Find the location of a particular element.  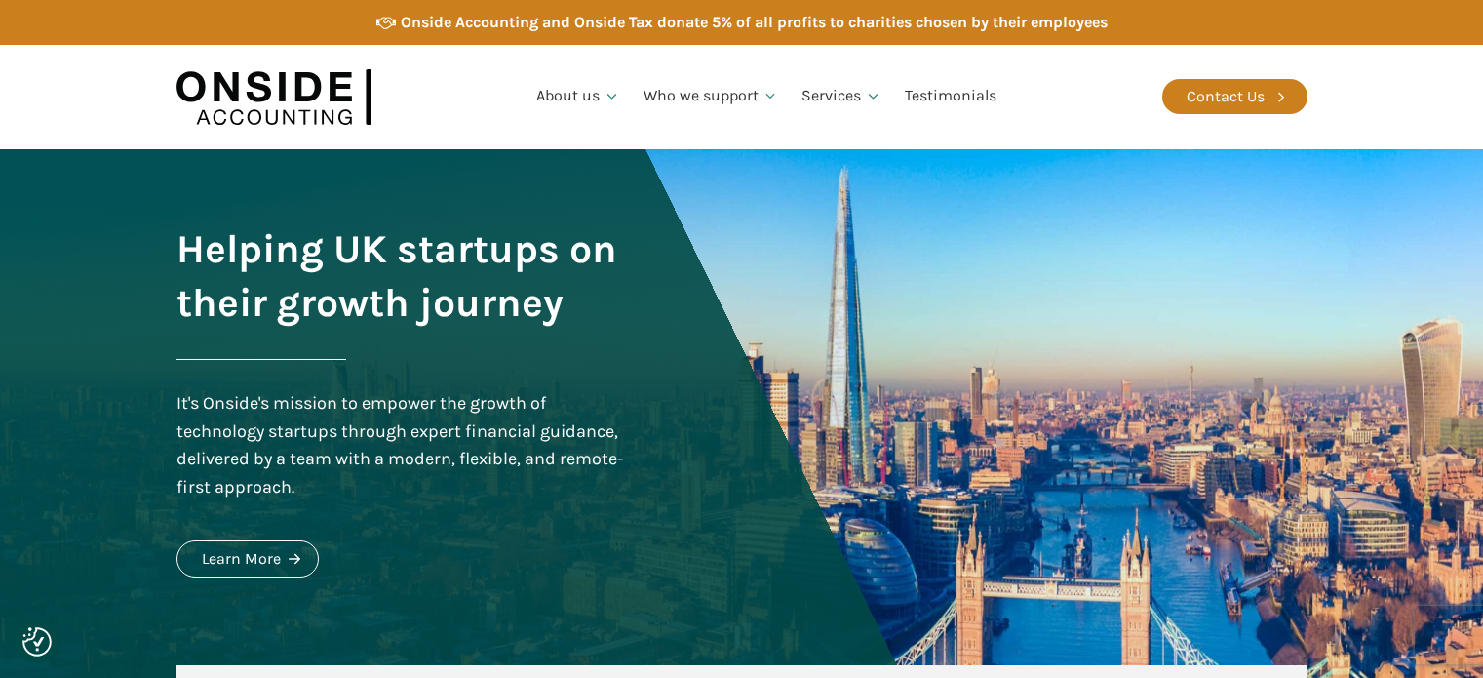

a: Learn More is located at coordinates (248, 559).